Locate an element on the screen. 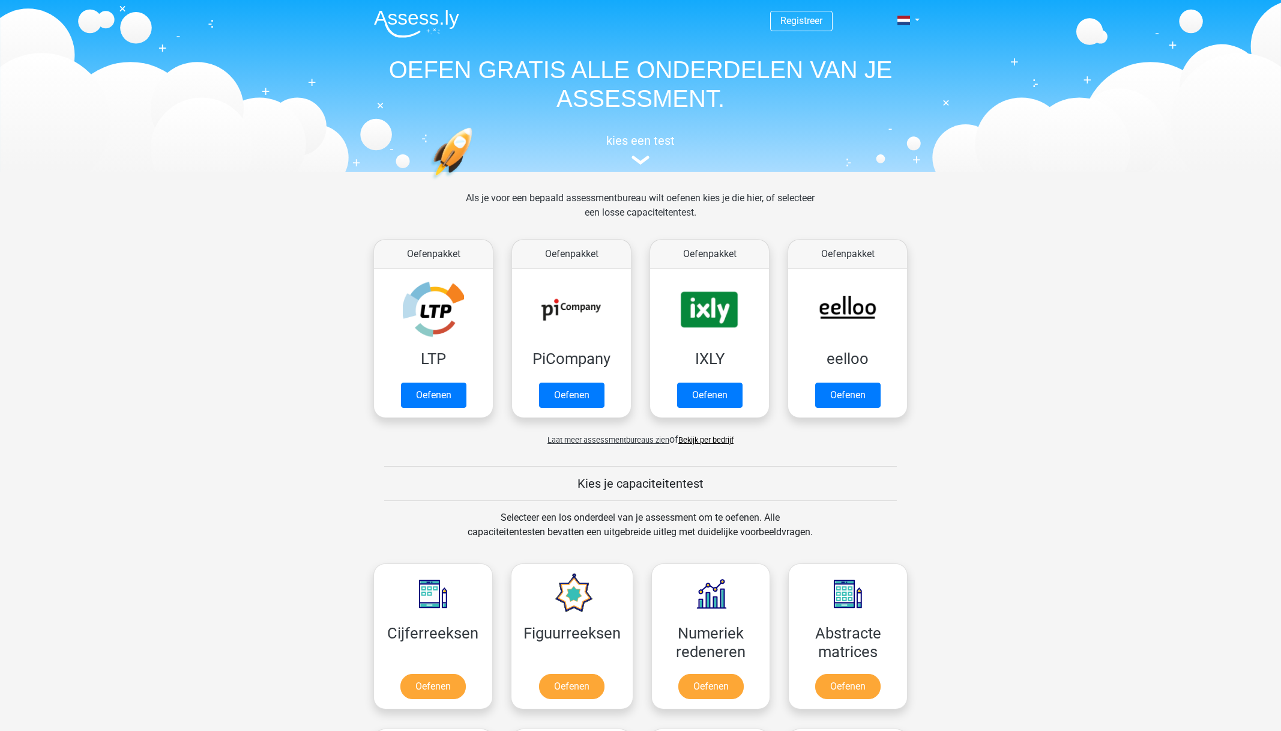 This screenshot has width=1281, height=731. h5: kies een test is located at coordinates (641, 141).